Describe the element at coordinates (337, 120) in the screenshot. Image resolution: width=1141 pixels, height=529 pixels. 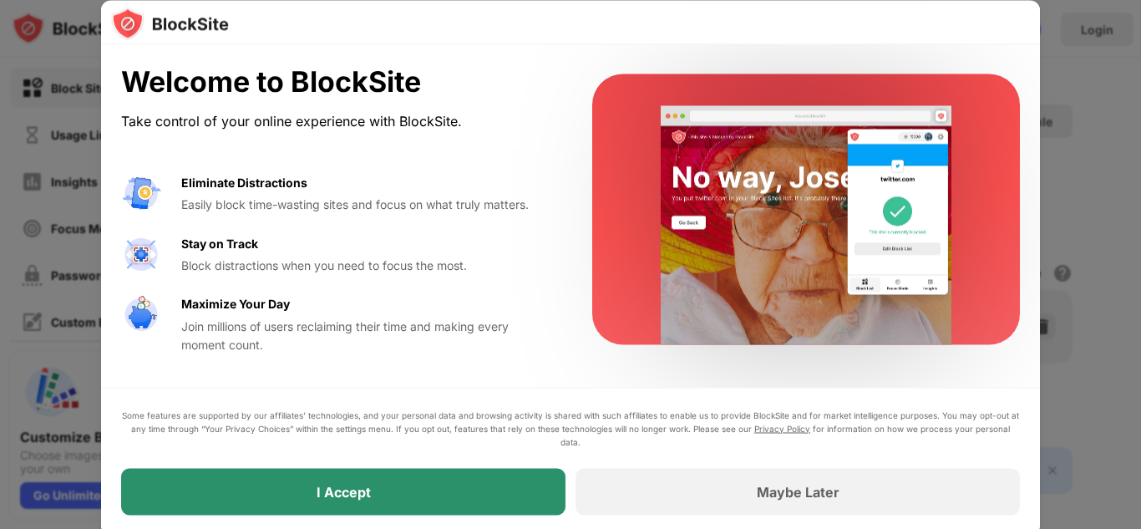
I see `div: Take control of your online experience with BlockSite.` at that location.